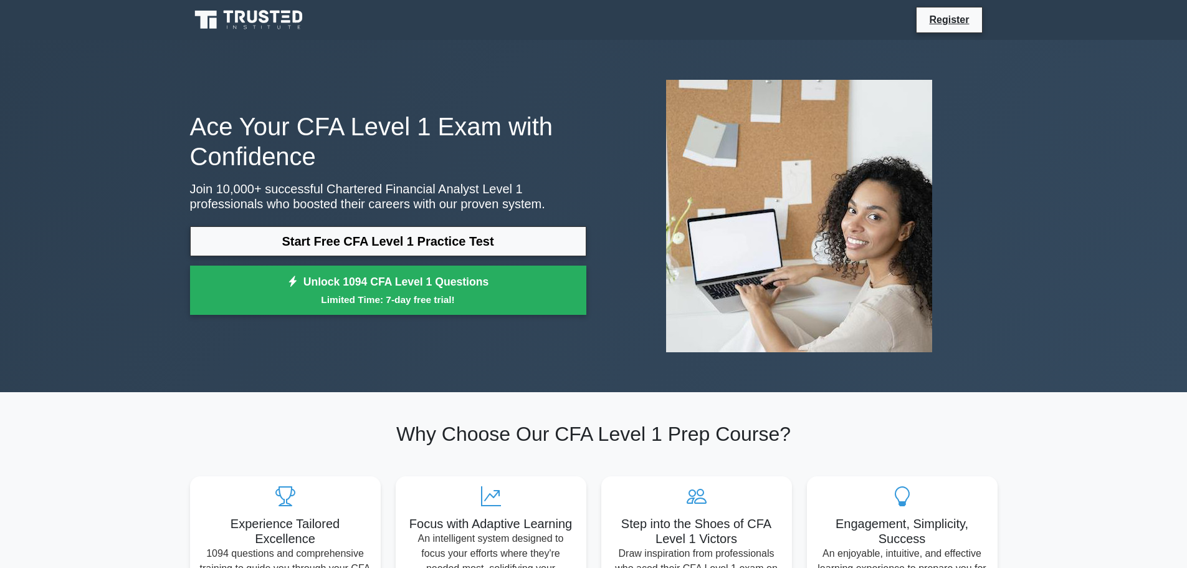  Describe the element at coordinates (388, 141) in the screenshot. I see `h1: Ace Your CFA Level 1 Exam with Confidence` at that location.